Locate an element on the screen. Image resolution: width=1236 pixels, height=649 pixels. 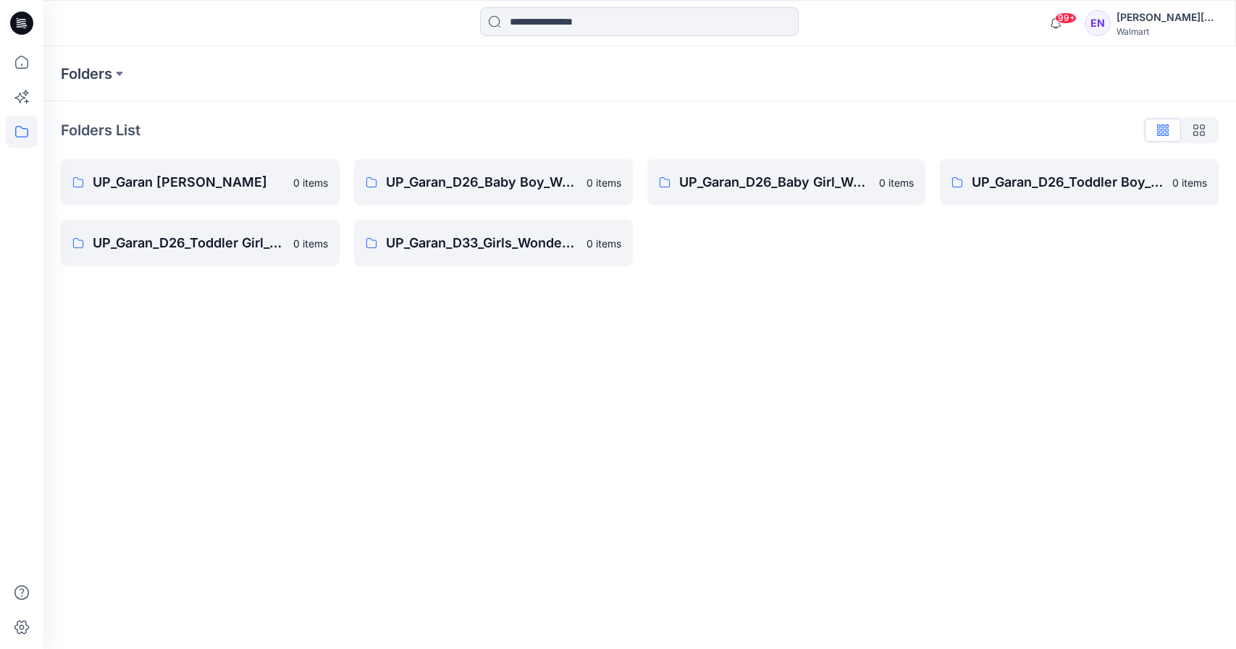
span: 99+ is located at coordinates (1066, 18).